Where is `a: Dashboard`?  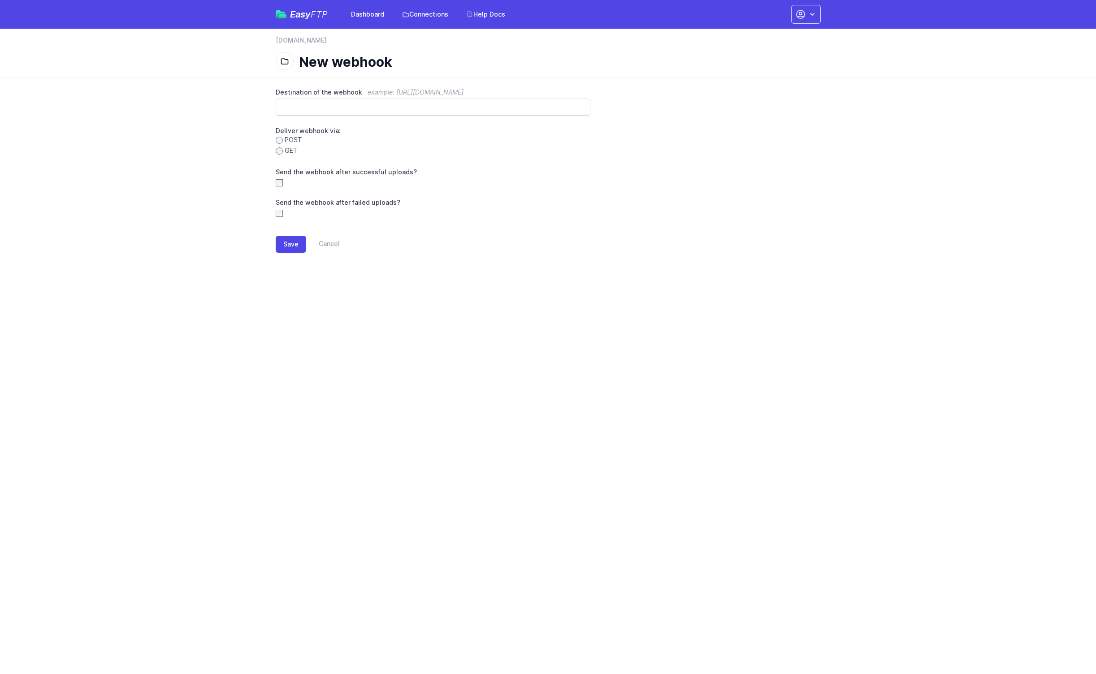
a: Dashboard is located at coordinates (367, 14).